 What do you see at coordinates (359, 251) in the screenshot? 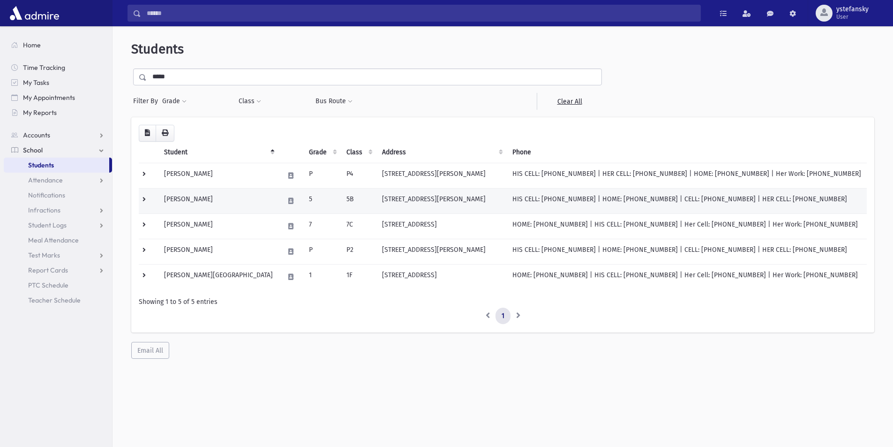
I see `td: P2` at bounding box center [359, 251].